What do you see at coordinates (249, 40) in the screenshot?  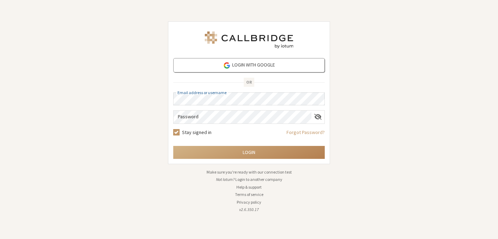 I see `img: Iotum` at bounding box center [249, 40].